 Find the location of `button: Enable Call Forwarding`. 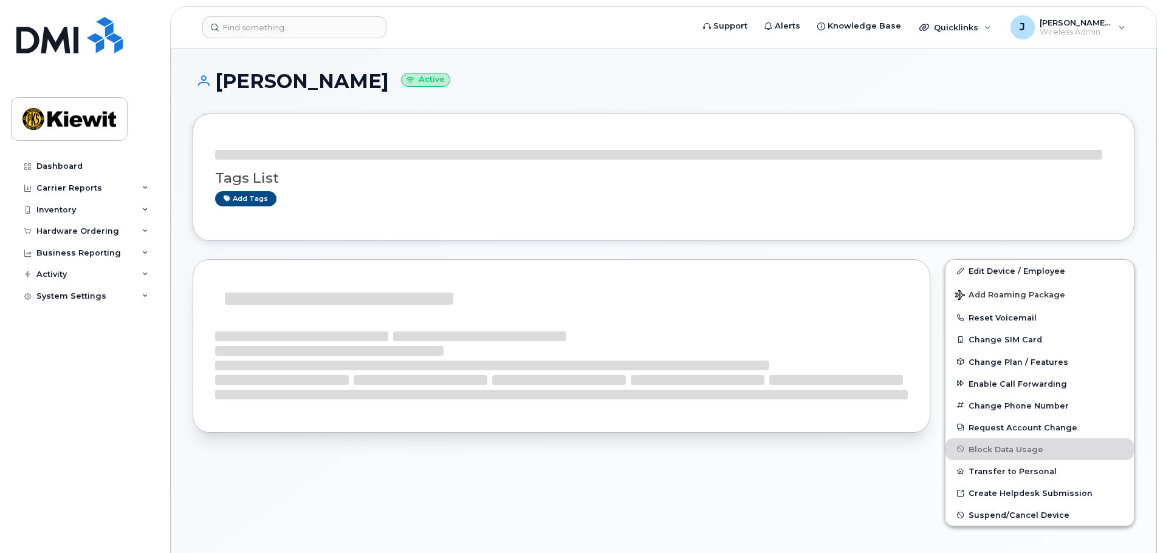

button: Enable Call Forwarding is located at coordinates (1039, 384).